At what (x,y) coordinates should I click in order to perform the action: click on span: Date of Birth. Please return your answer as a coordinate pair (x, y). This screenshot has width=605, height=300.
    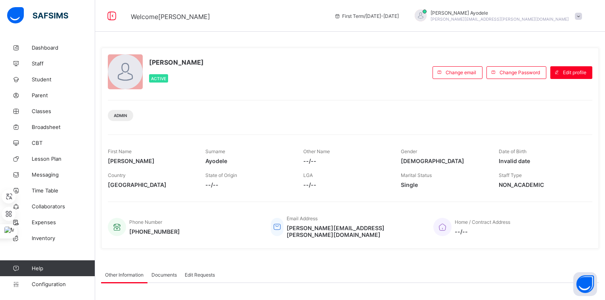
    Looking at the image, I should click on (513, 151).